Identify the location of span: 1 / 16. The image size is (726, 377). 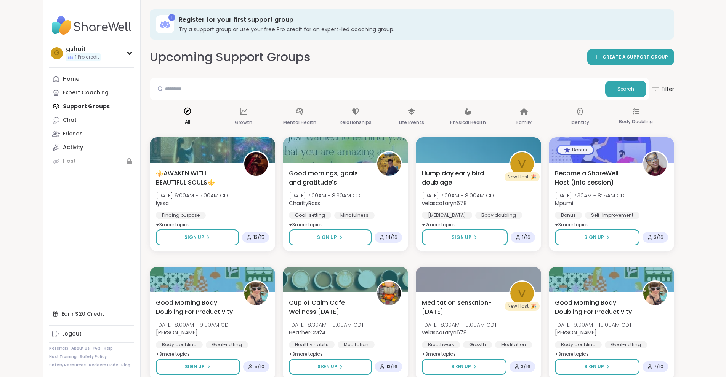
(526, 238).